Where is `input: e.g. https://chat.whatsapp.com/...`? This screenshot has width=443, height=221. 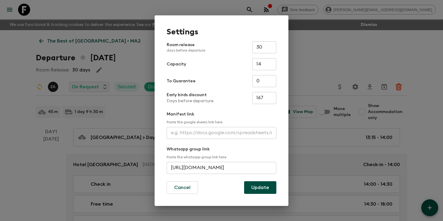
input: e.g. https://chat.whatsapp.com/... is located at coordinates (222, 168).